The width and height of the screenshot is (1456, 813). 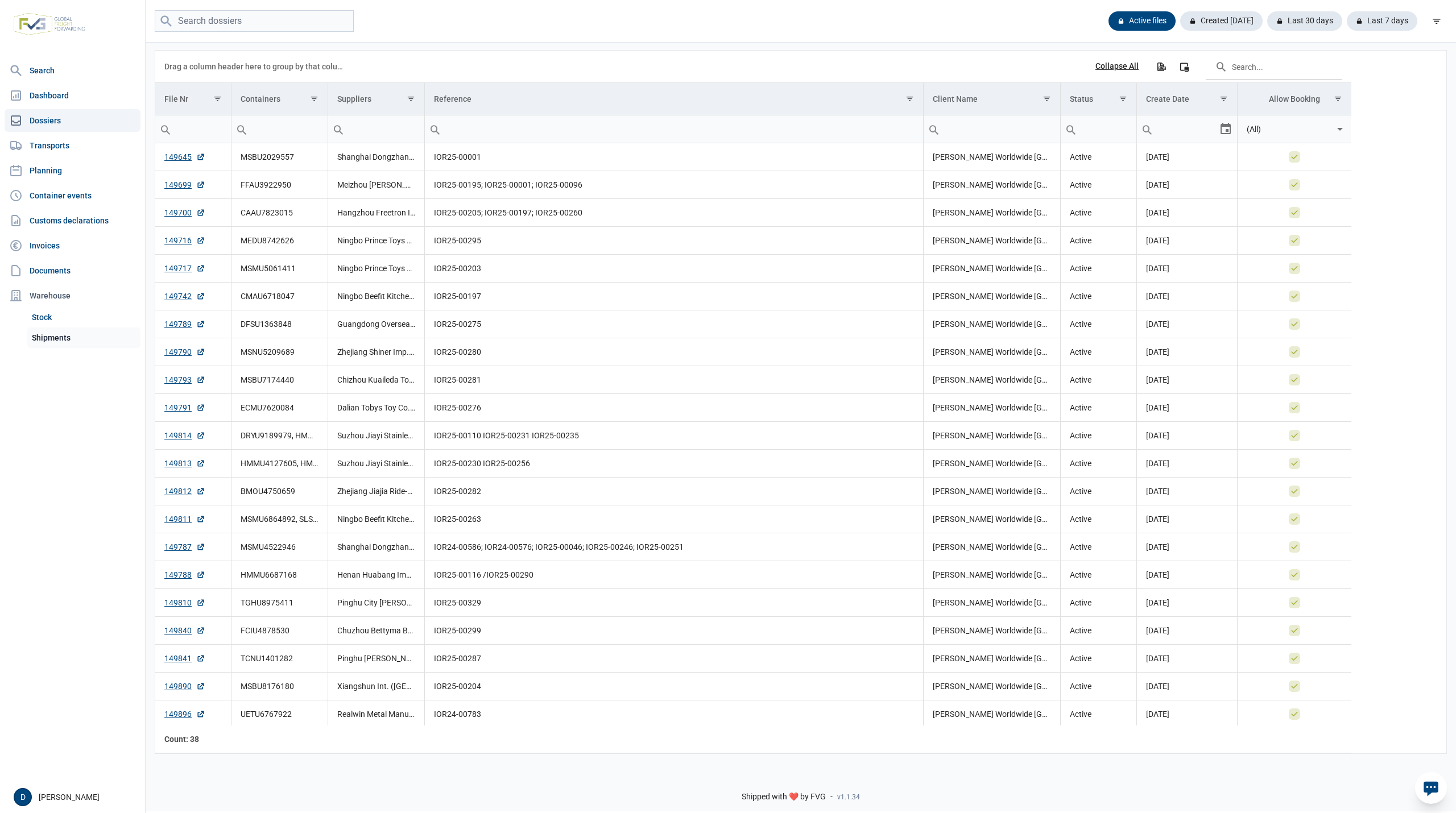 I want to click on a: 149700, so click(x=185, y=212).